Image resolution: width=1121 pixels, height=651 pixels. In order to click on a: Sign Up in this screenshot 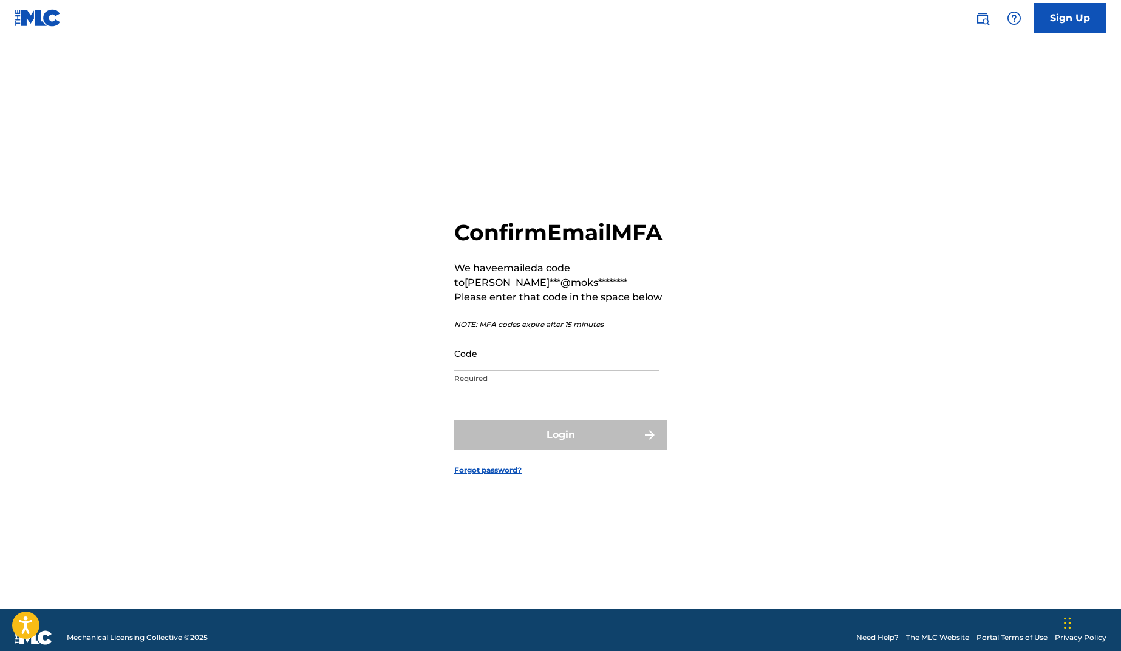, I will do `click(1070, 18)`.